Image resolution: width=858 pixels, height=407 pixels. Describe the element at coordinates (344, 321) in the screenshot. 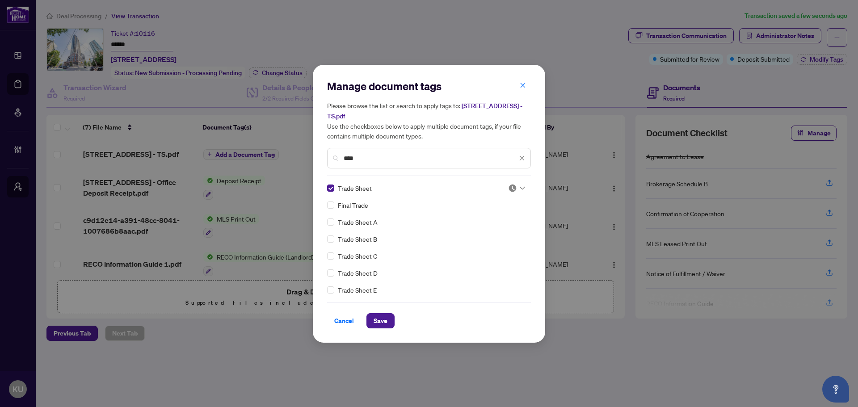

I see `span: Cancel` at that location.